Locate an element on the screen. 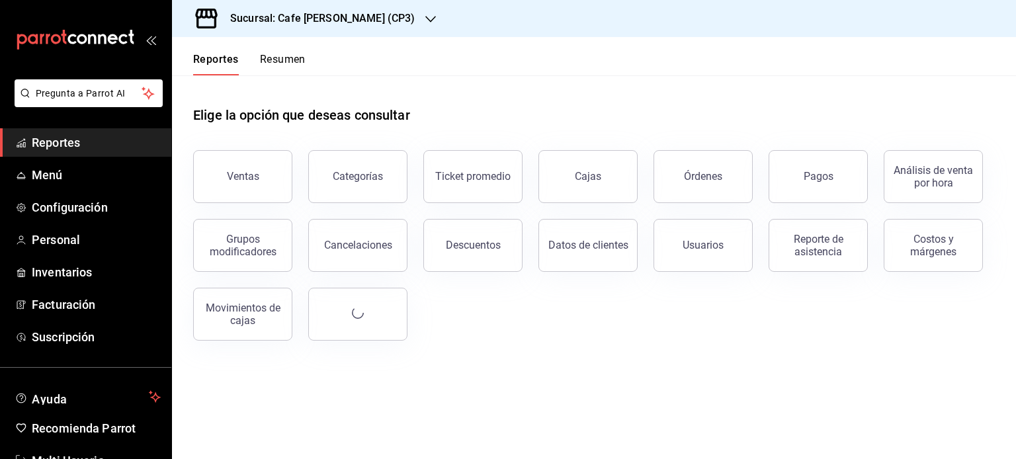  div: Órdenes is located at coordinates (703, 176).